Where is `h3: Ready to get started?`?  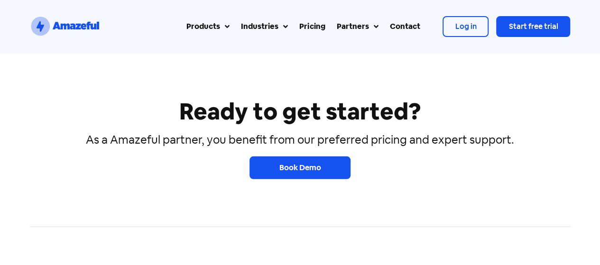
h3: Ready to get started? is located at coordinates (300, 112).